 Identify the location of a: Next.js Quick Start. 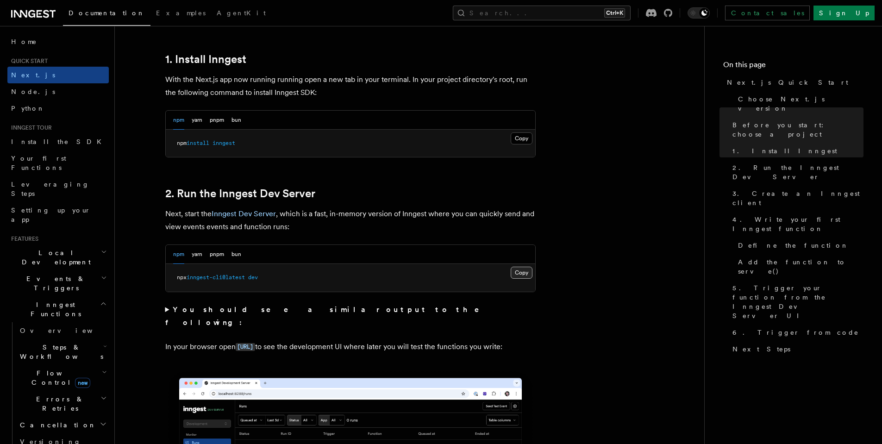
(793, 82).